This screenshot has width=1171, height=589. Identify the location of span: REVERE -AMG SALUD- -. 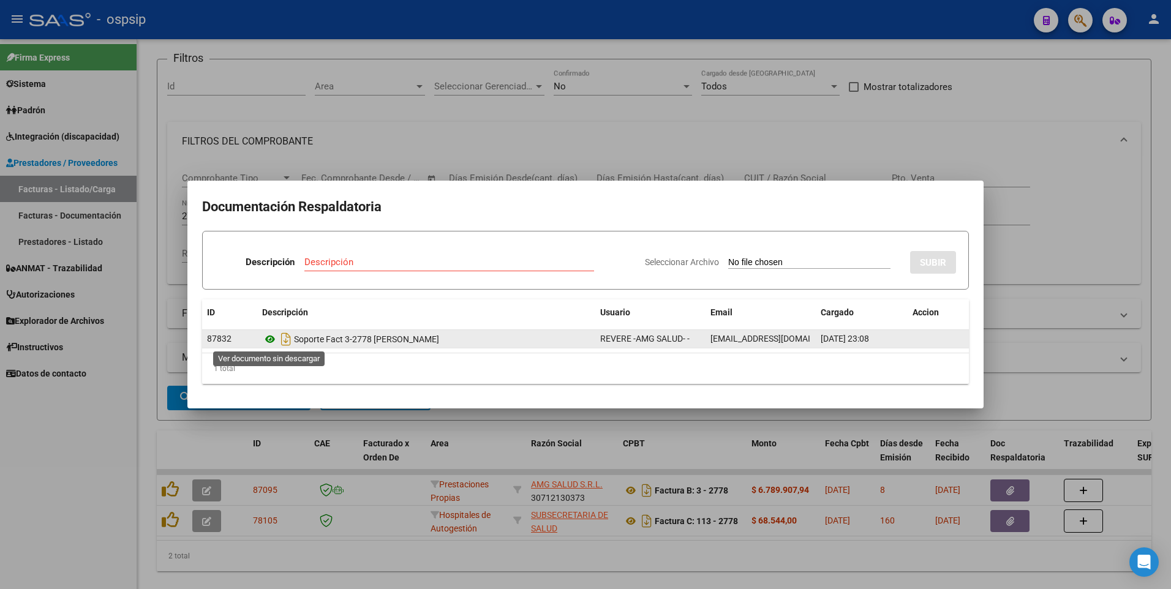
(645, 339).